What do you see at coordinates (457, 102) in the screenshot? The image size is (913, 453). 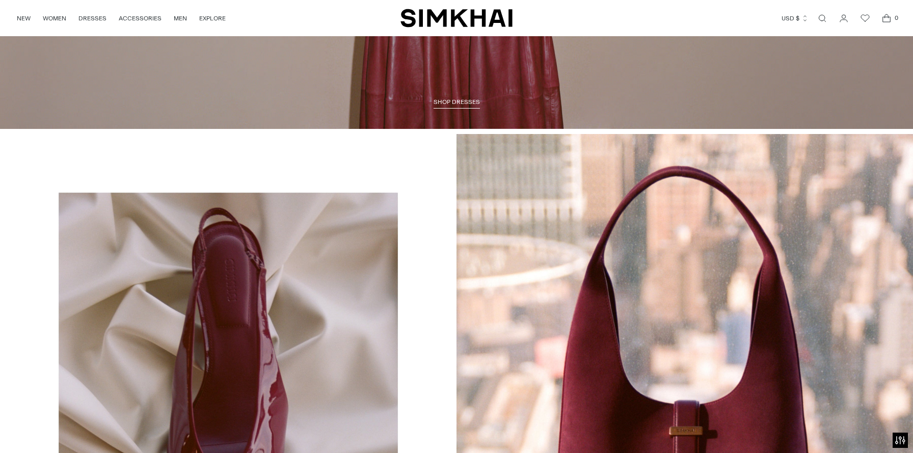 I see `span: SHOP DRESSES` at bounding box center [457, 102].